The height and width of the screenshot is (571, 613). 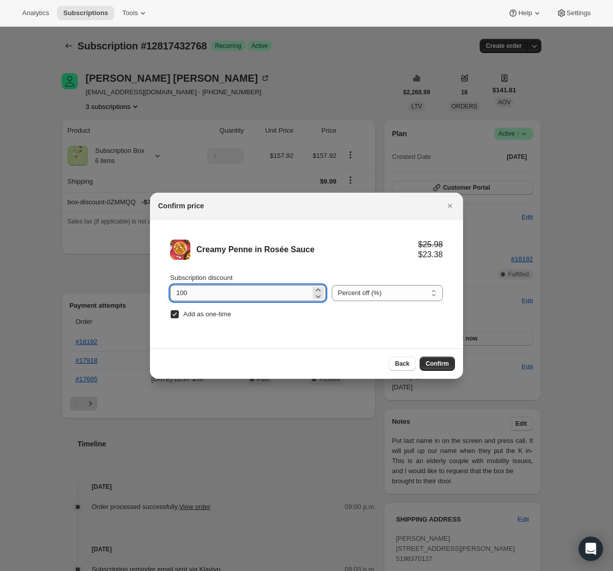 I want to click on span: Help, so click(x=524, y=13).